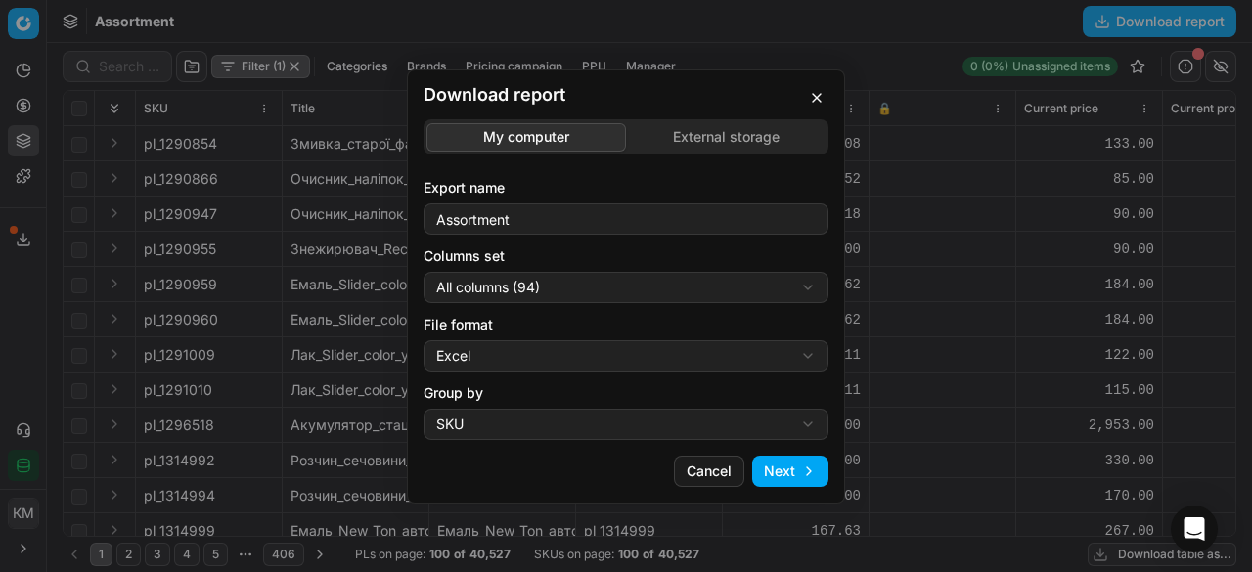 The height and width of the screenshot is (572, 1252). I want to click on label: Group by, so click(626, 393).